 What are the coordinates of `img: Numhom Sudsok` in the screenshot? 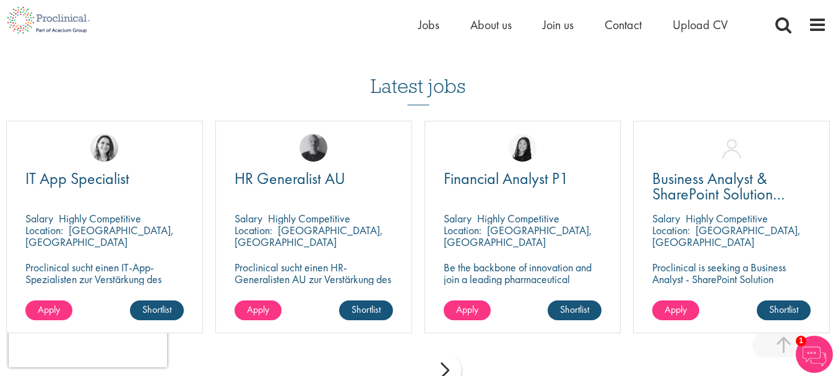 It's located at (522, 147).